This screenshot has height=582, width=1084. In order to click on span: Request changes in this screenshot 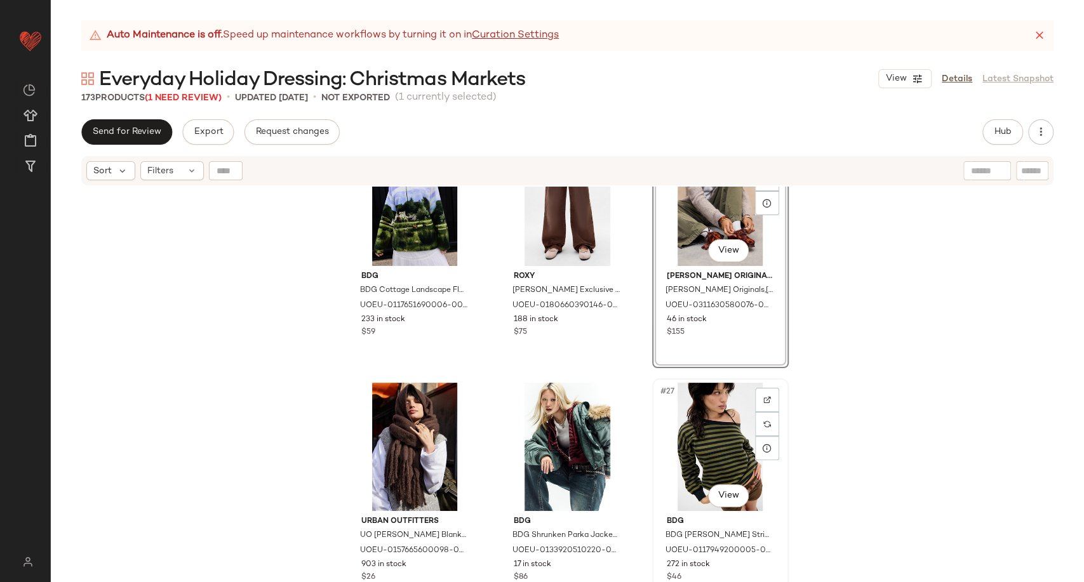, I will do `click(292, 132)`.